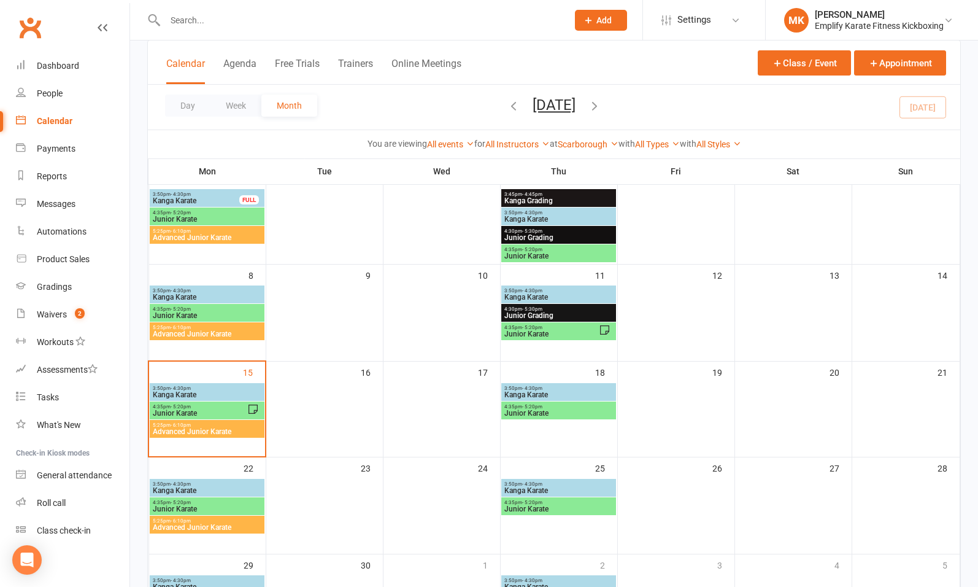 This screenshot has height=587, width=978. Describe the element at coordinates (906, 171) in the screenshot. I see `th: Sun` at that location.